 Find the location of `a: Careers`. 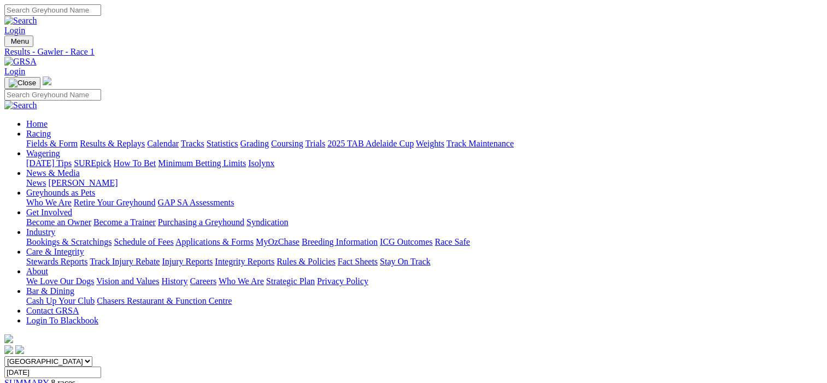

a: Careers is located at coordinates (203, 281).